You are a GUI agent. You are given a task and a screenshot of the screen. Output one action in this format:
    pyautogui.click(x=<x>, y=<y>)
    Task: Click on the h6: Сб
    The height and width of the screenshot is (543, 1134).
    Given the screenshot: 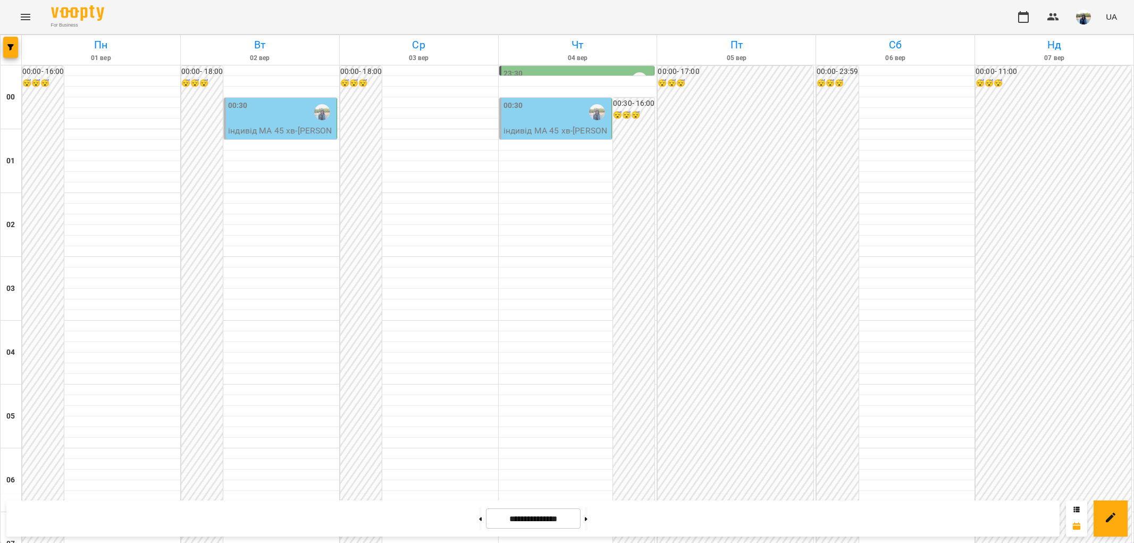 What is the action you would take?
    pyautogui.click(x=896, y=45)
    